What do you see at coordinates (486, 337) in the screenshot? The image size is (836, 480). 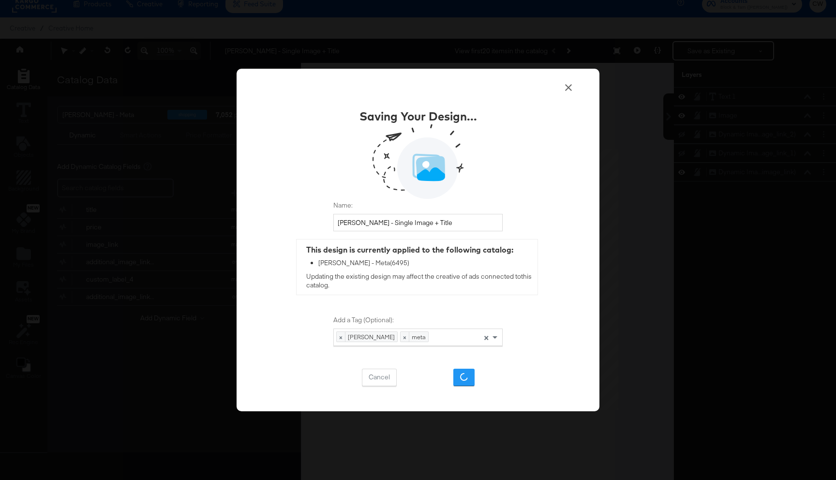 I see `span: Clear all` at bounding box center [486, 337].